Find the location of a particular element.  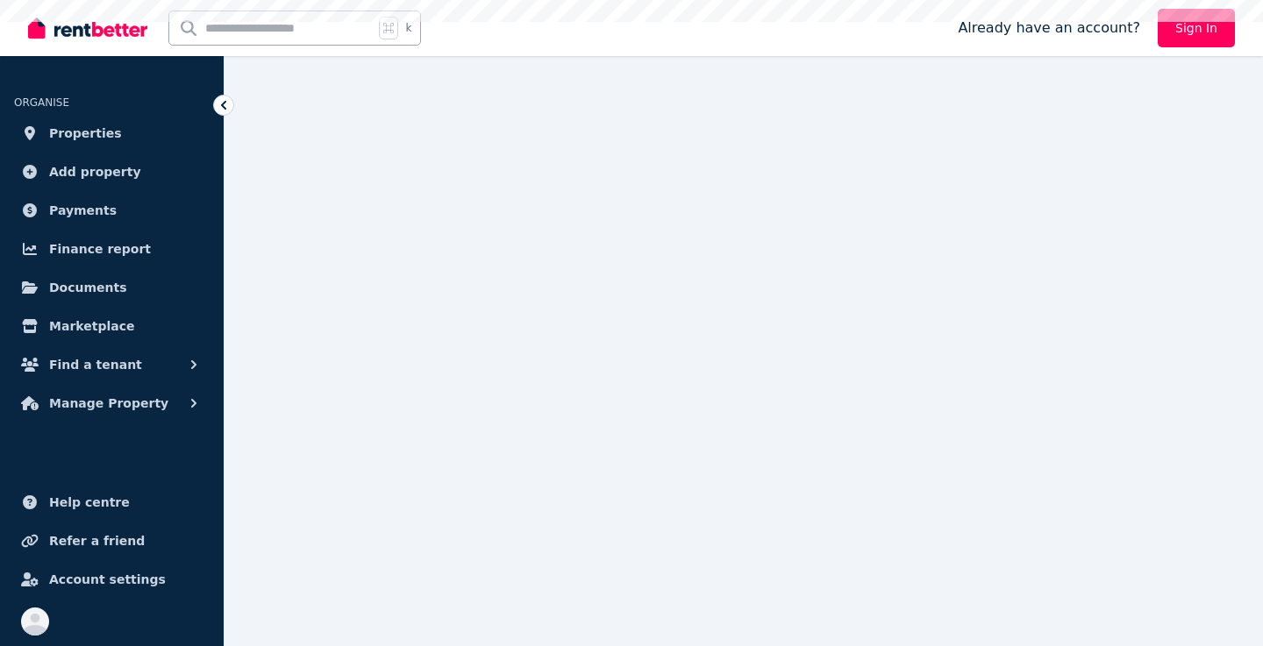

a: Properties is located at coordinates (111, 133).